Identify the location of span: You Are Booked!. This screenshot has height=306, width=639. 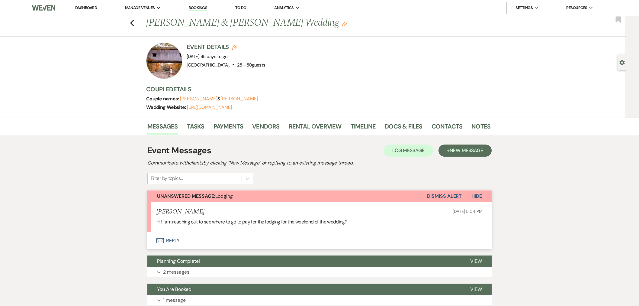
(175, 289).